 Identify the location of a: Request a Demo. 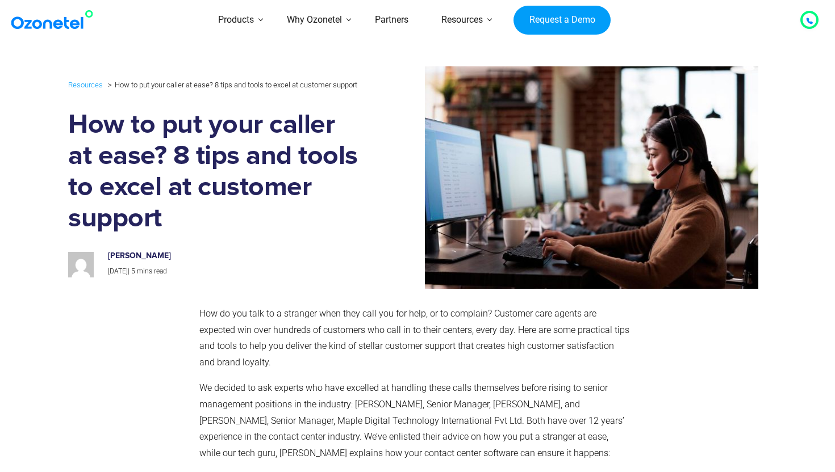
(562, 20).